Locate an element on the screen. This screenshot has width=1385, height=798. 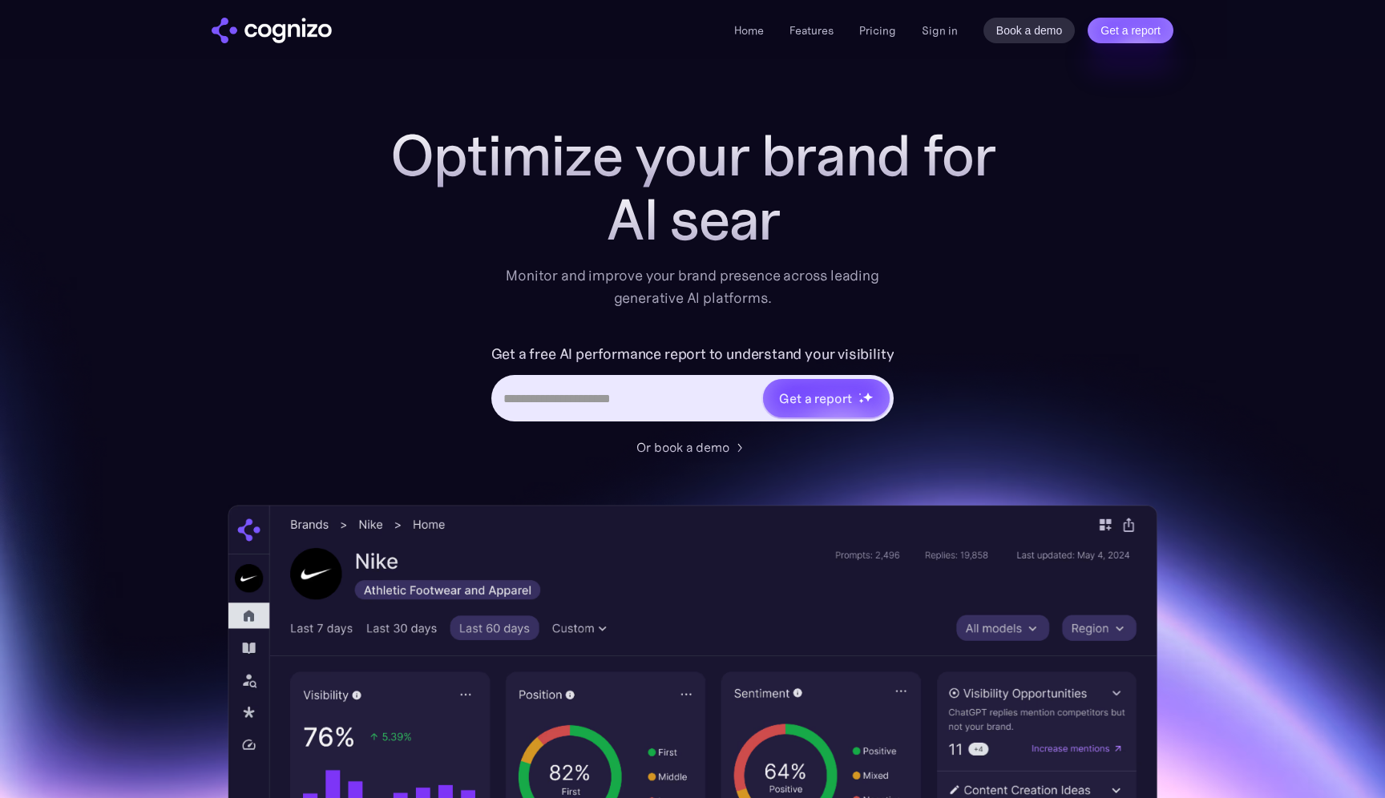
h1: Optimize your brand for is located at coordinates (692, 155).